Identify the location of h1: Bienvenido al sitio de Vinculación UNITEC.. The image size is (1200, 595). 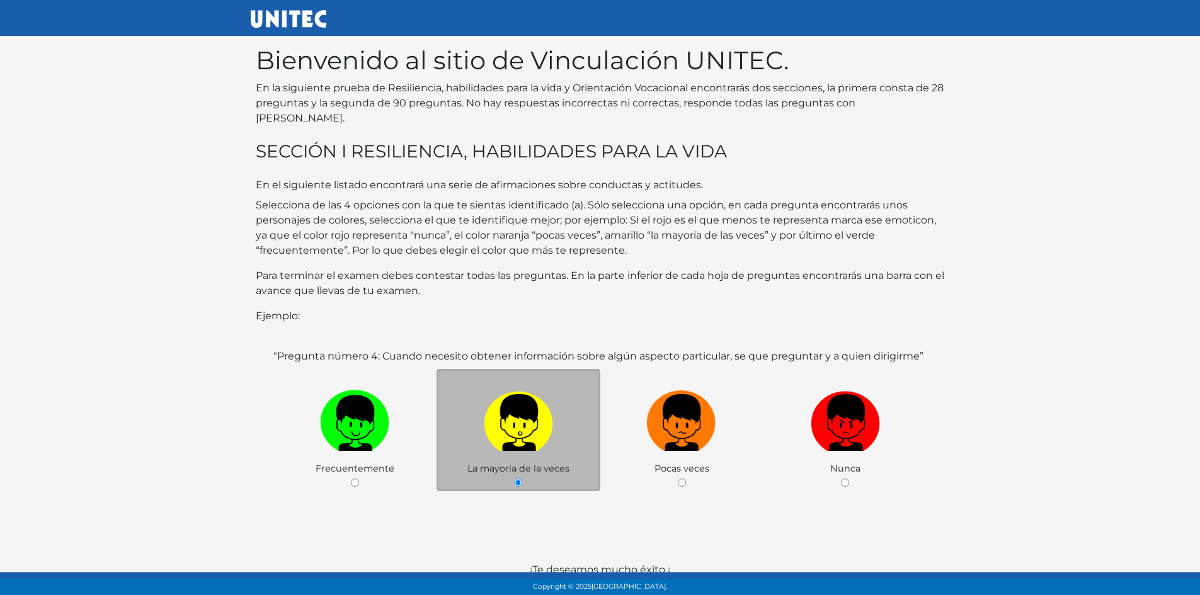
(600, 60).